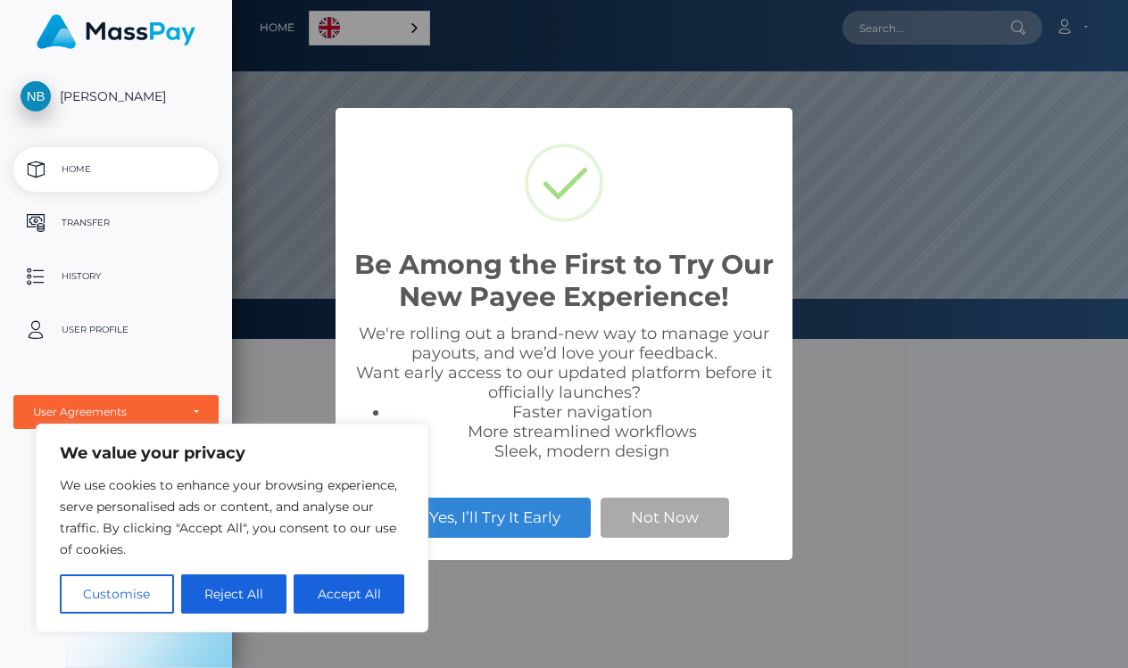  I want to click on p: We value your privacy, so click(232, 453).